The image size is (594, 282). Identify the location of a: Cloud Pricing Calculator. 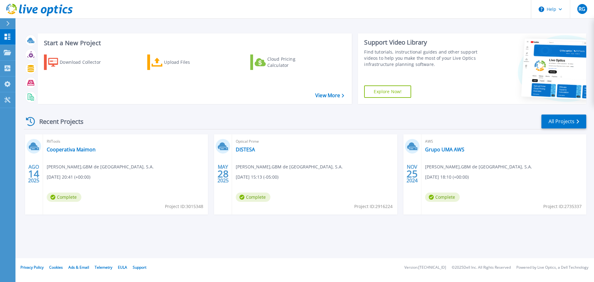
(284, 62).